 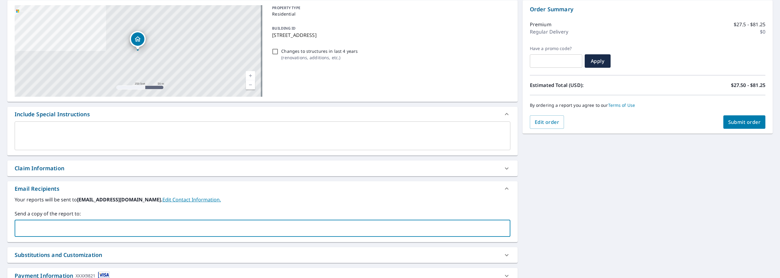 What do you see at coordinates (251, 76) in the screenshot?
I see `a: Current Level 17, Zoom In` at bounding box center [251, 76].